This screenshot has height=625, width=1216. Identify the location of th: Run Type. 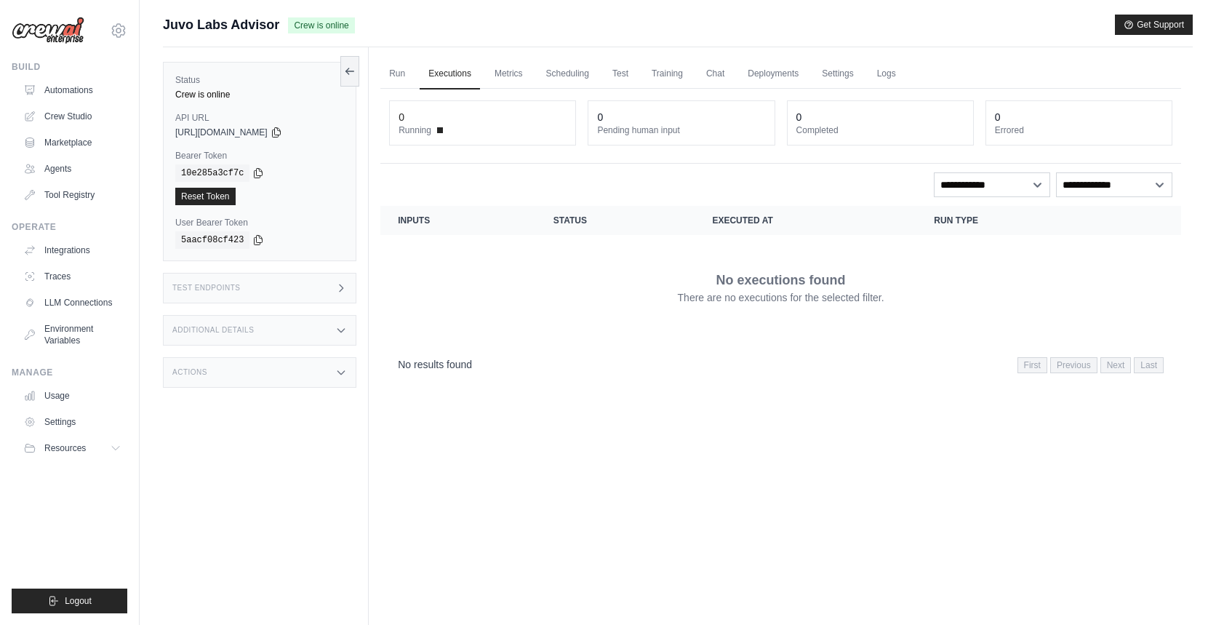
(1008, 220).